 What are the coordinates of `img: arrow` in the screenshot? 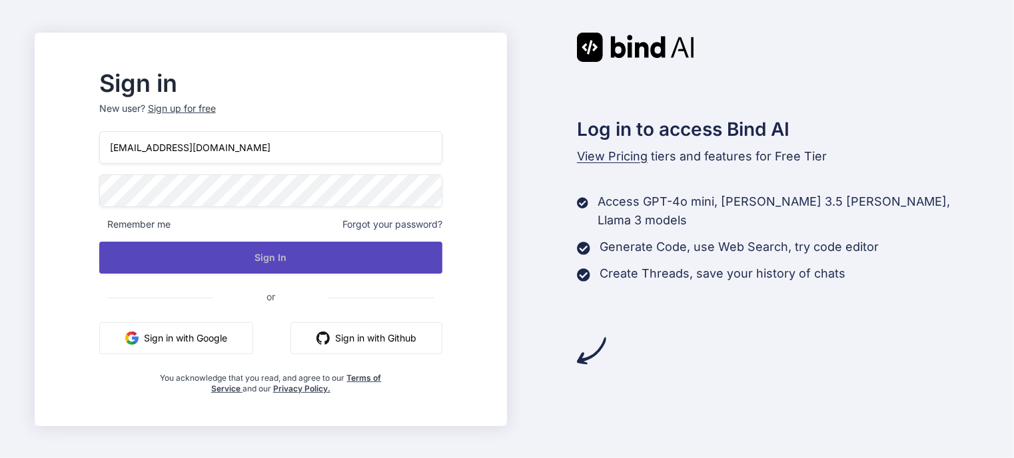 It's located at (592, 351).